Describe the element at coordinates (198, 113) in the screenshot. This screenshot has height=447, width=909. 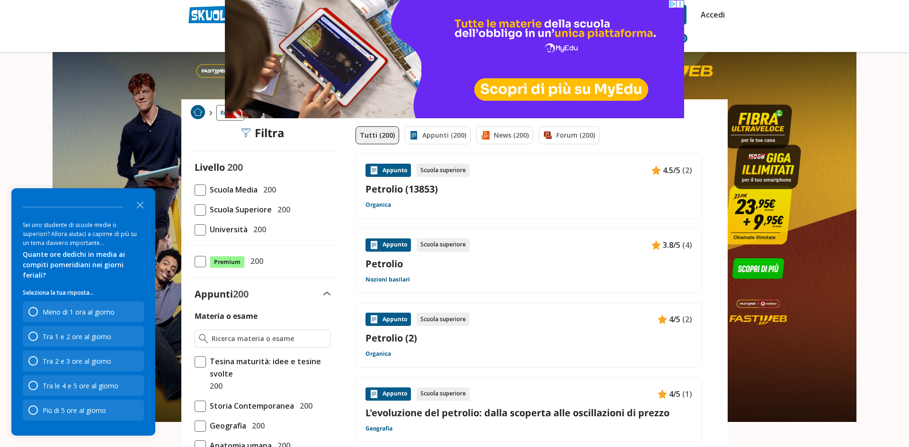
I see `a: Home` at that location.